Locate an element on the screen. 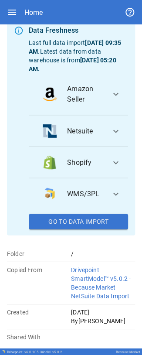 The width and height of the screenshot is (142, 355). p: Created is located at coordinates (39, 312).